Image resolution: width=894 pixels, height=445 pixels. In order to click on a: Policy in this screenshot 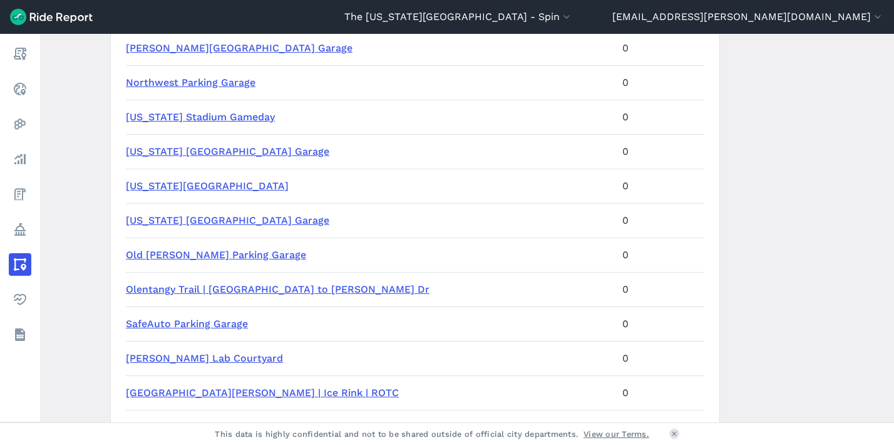, I will do `click(20, 229)`.